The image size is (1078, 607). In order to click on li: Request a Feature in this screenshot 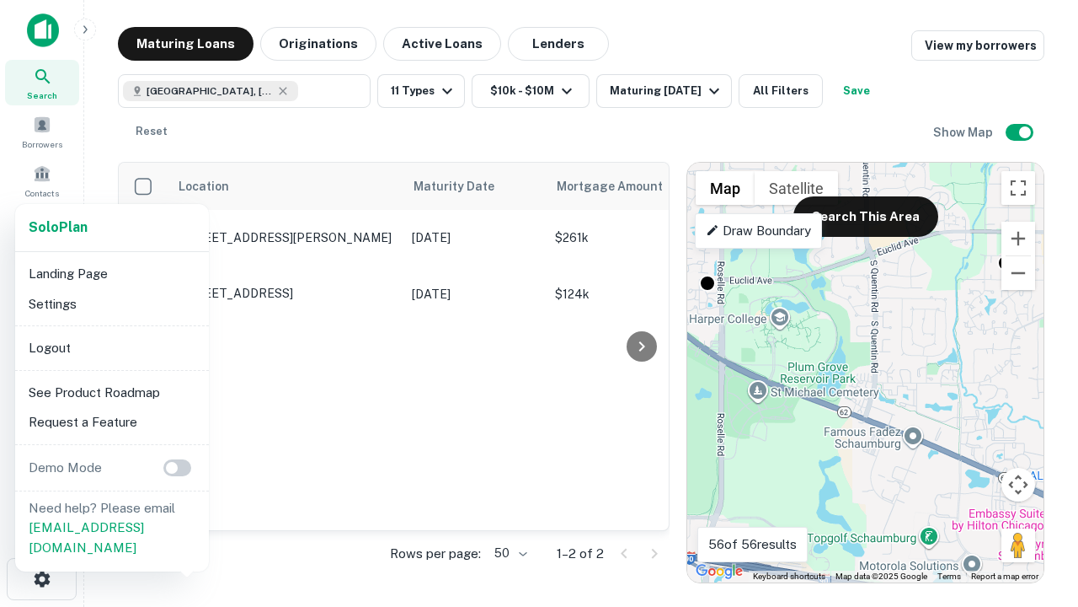, I will do `click(112, 422)`.